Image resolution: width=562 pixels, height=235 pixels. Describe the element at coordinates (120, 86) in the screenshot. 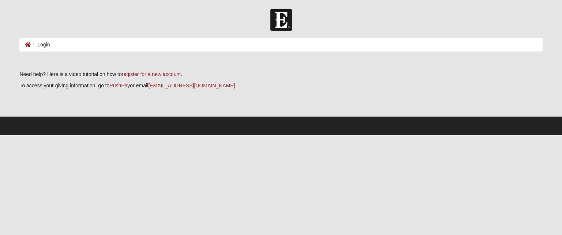

I see `a: PushPay` at that location.